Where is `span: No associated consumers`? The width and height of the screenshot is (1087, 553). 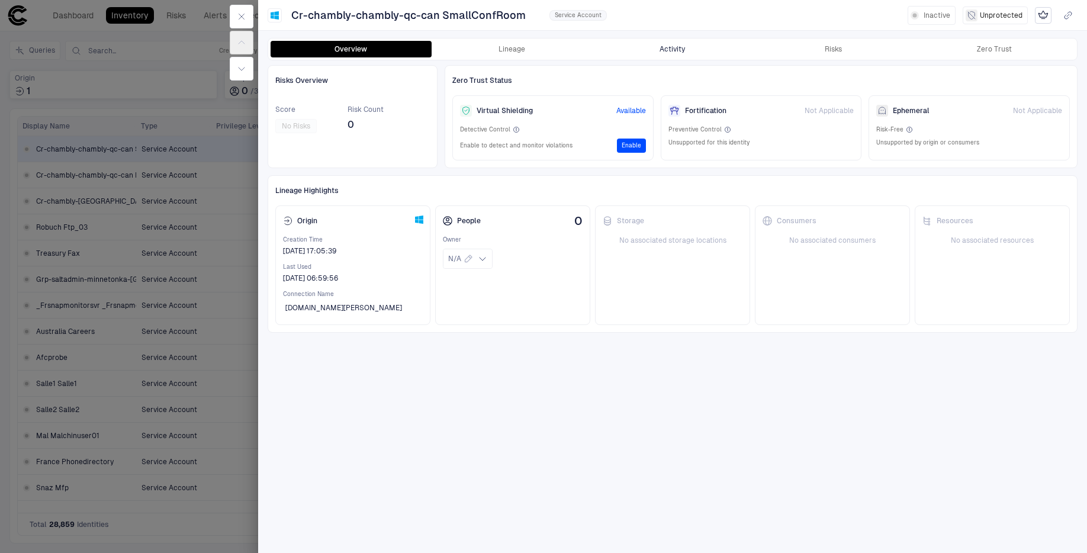 span: No associated consumers is located at coordinates (832, 240).